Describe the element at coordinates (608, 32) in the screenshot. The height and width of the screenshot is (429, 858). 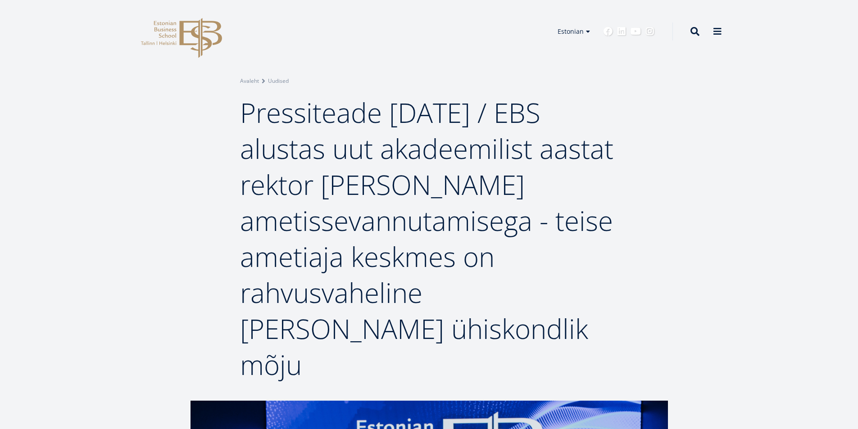
I see `a: Facebook` at that location.